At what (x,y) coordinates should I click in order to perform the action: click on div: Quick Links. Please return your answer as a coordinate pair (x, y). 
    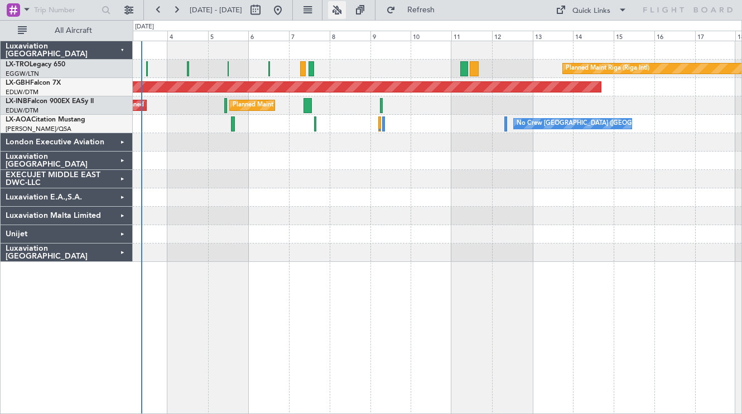
    Looking at the image, I should click on (591, 11).